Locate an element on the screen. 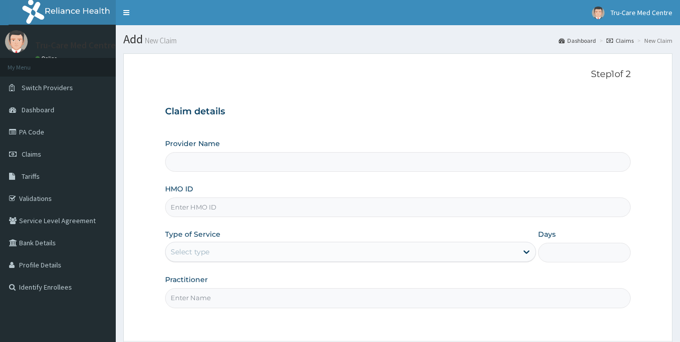 Image resolution: width=680 pixels, height=342 pixels. span: Tariffs is located at coordinates (31, 176).